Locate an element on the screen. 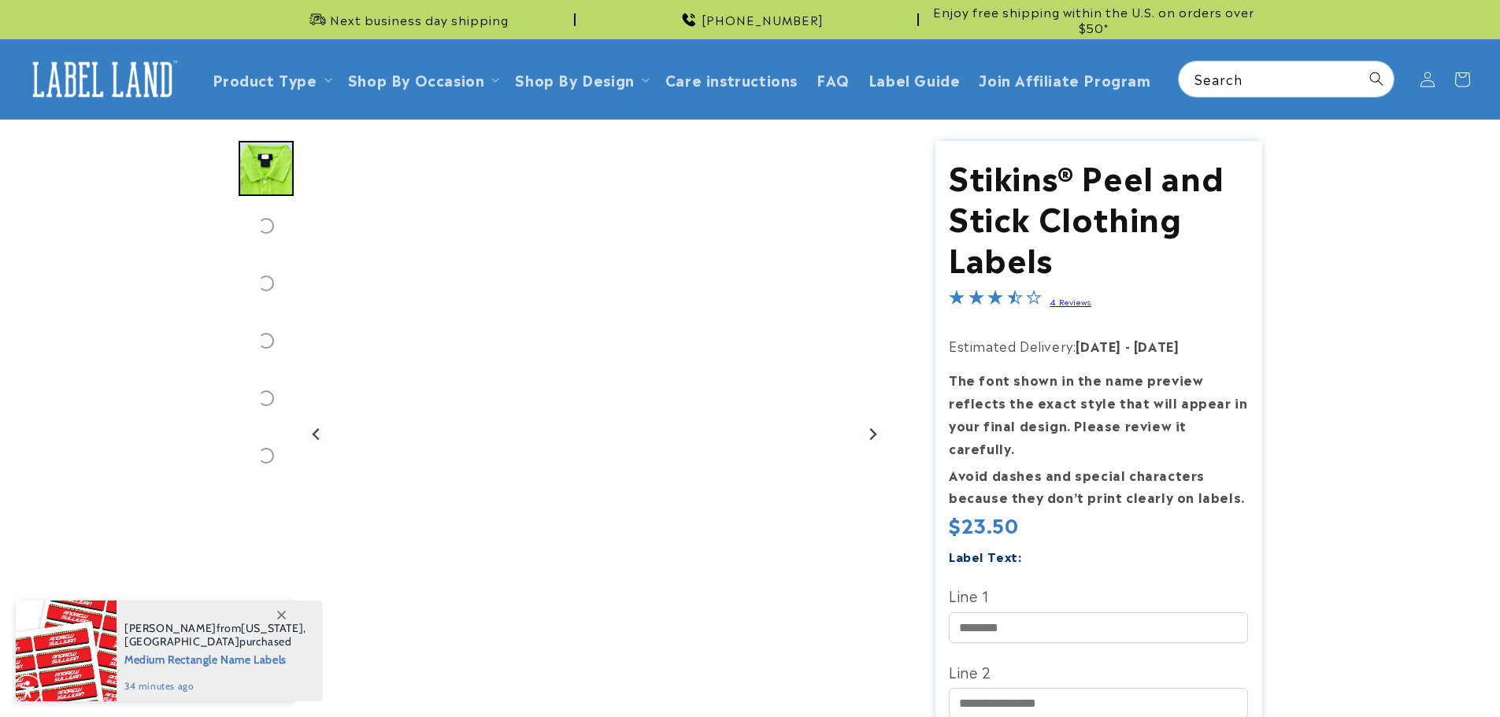  span: Label Guide is located at coordinates (914, 79).